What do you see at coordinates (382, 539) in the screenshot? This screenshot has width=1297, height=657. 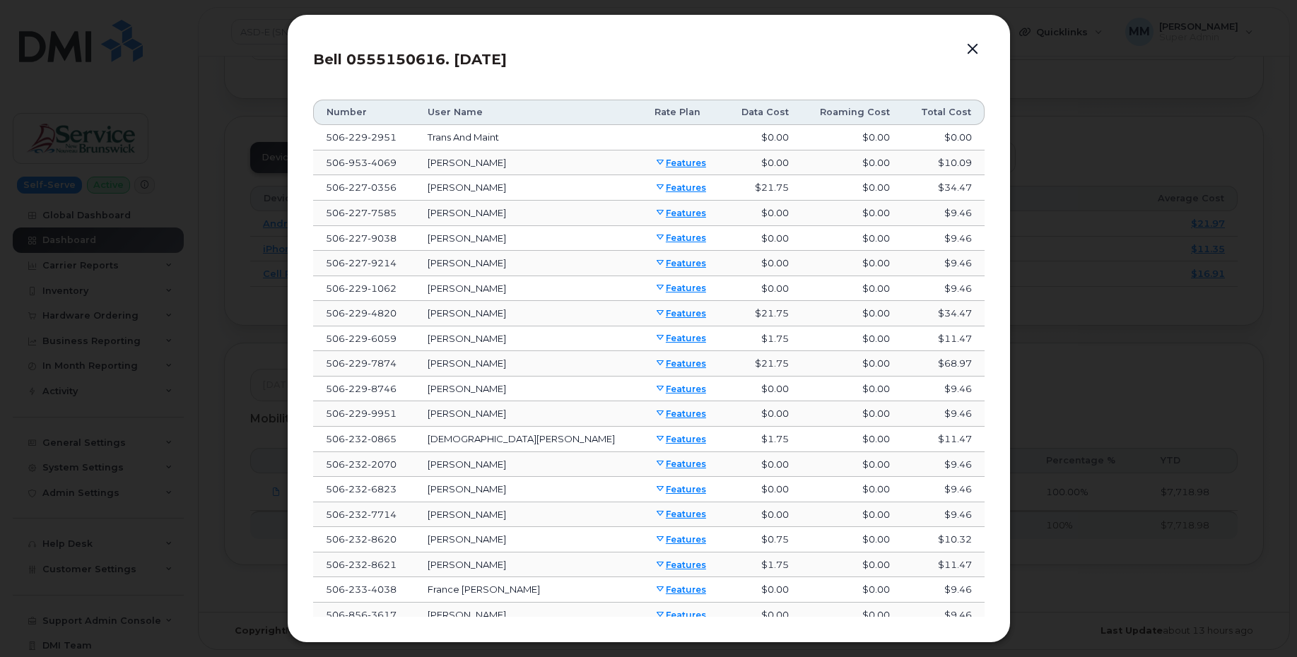 I see `span: 8620` at bounding box center [382, 539].